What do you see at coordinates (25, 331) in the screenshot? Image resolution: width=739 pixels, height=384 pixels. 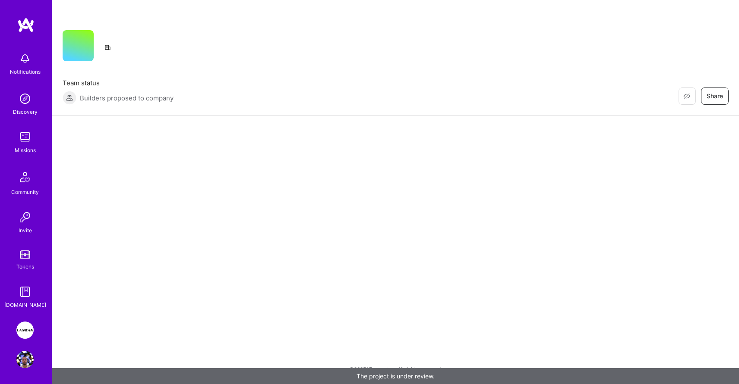 I see `a: Langan: AI-Copilot for Environmental Site Assessment` at bounding box center [25, 331].